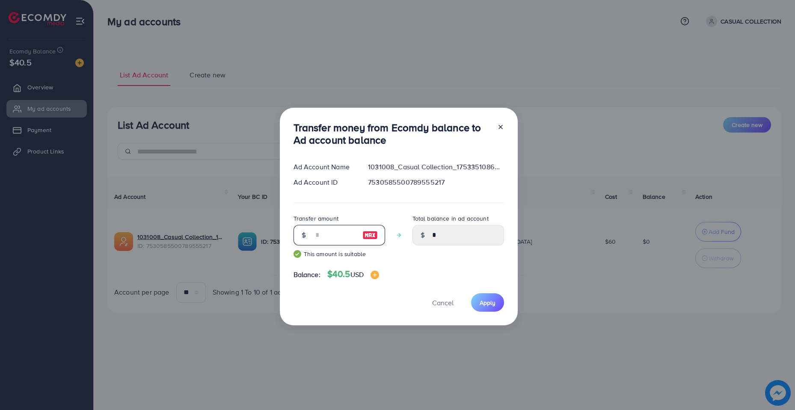 This screenshot has width=795, height=410. What do you see at coordinates (324, 167) in the screenshot?
I see `div: Ad Account Name` at bounding box center [324, 167].